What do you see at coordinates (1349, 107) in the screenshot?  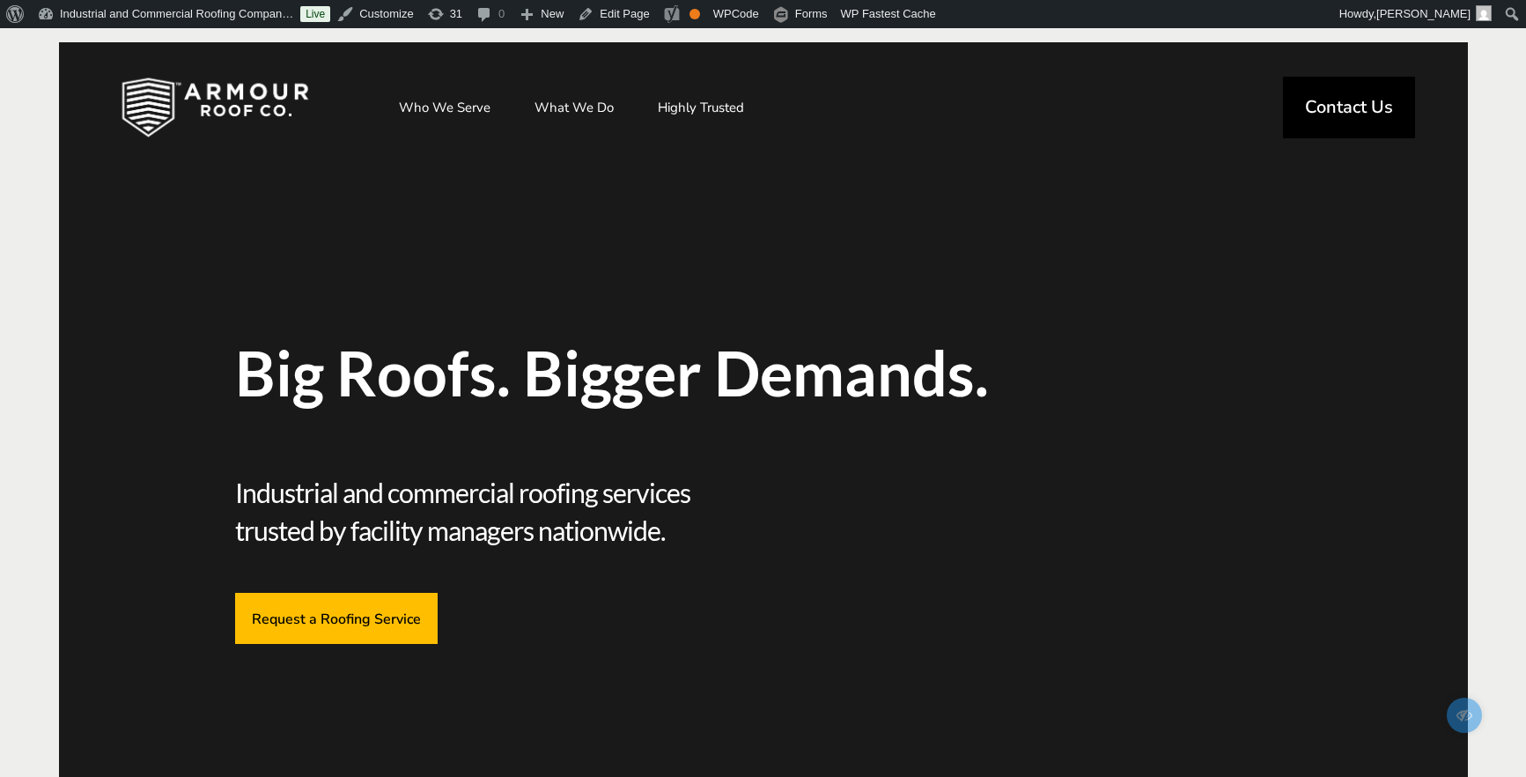 I see `a: Contact Us` at bounding box center [1349, 107].